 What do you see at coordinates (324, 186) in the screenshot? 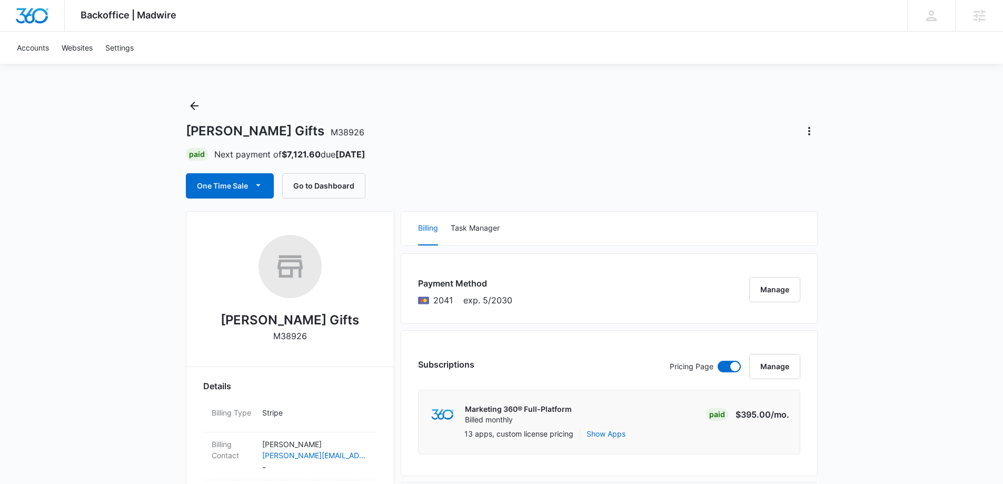
I see `button: Go to Dashboard` at bounding box center [324, 186].